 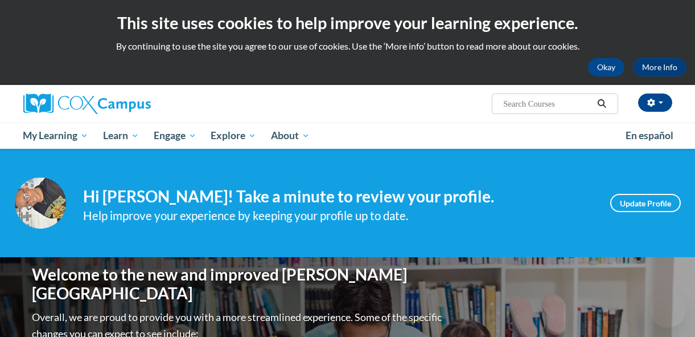 What do you see at coordinates (121, 136) in the screenshot?
I see `span: Learn` at bounding box center [121, 136].